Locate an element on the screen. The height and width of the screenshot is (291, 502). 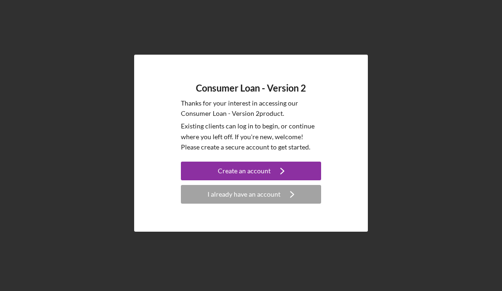
button: I already have an account is located at coordinates (251, 195).